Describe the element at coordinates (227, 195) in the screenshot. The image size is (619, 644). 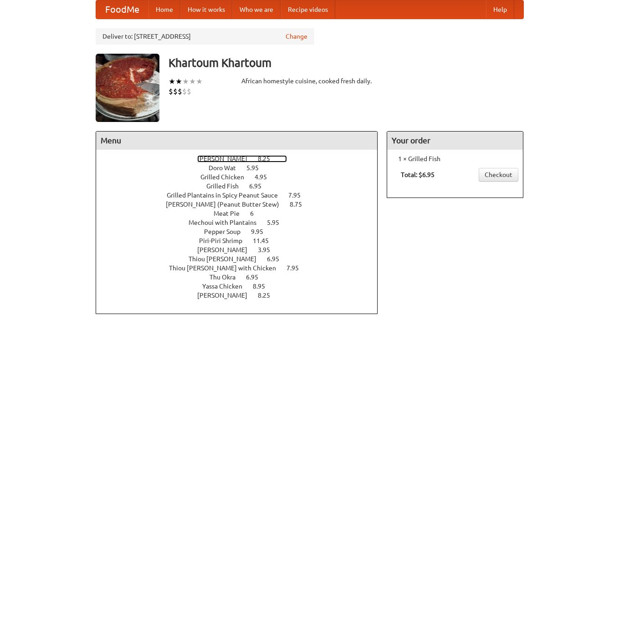
I see `span: Grilled Plantains in Spicy Peanut Sauce` at that location.